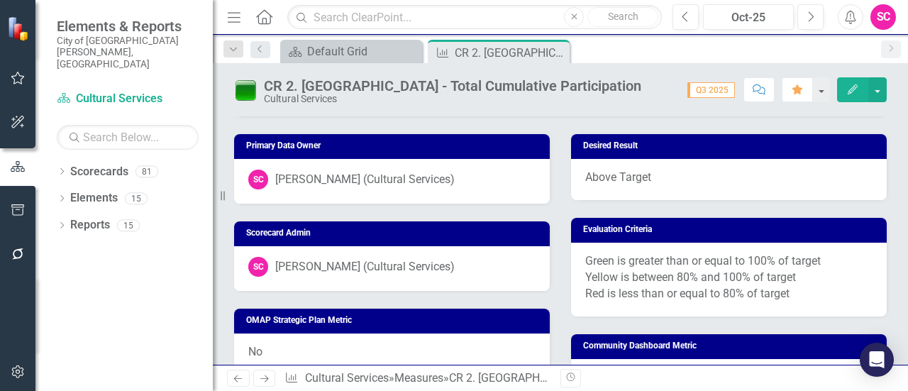 Image resolution: width=908 pixels, height=391 pixels. What do you see at coordinates (128, 26) in the screenshot?
I see `span: Elements & Reports` at bounding box center [128, 26].